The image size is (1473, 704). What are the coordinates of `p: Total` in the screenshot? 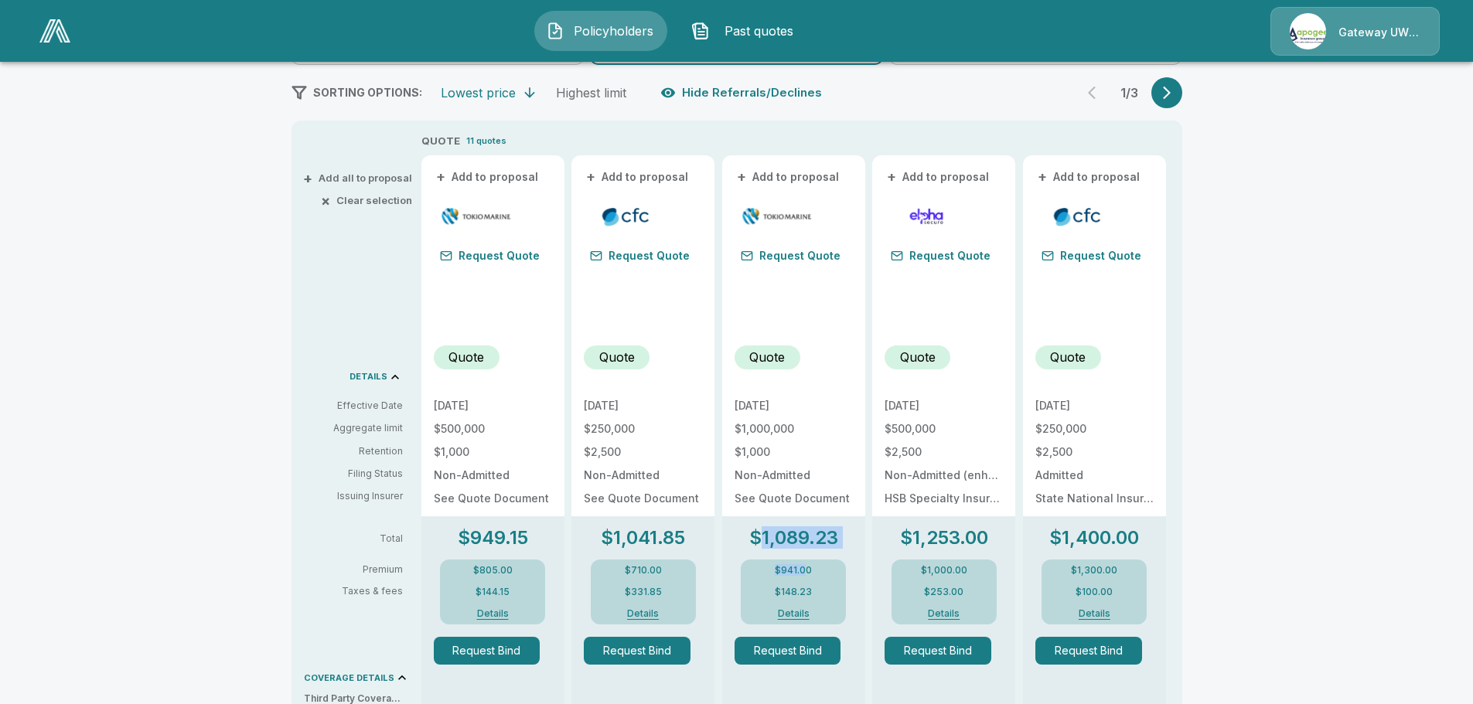 It's located at (360, 539).